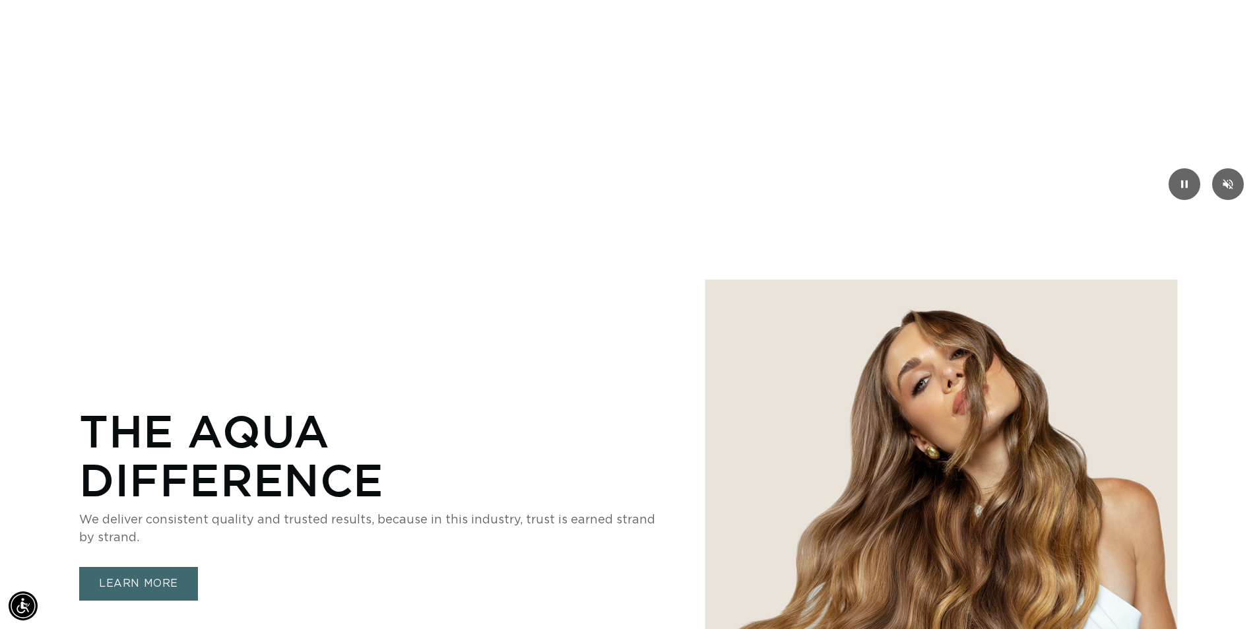 The height and width of the screenshot is (629, 1257). What do you see at coordinates (1228, 184) in the screenshot?
I see `button: Mute/Unmute video` at bounding box center [1228, 184].